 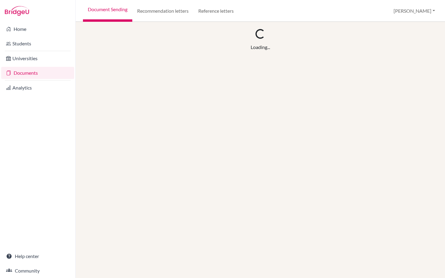 What do you see at coordinates (38, 44) in the screenshot?
I see `a: Students` at bounding box center [38, 44].